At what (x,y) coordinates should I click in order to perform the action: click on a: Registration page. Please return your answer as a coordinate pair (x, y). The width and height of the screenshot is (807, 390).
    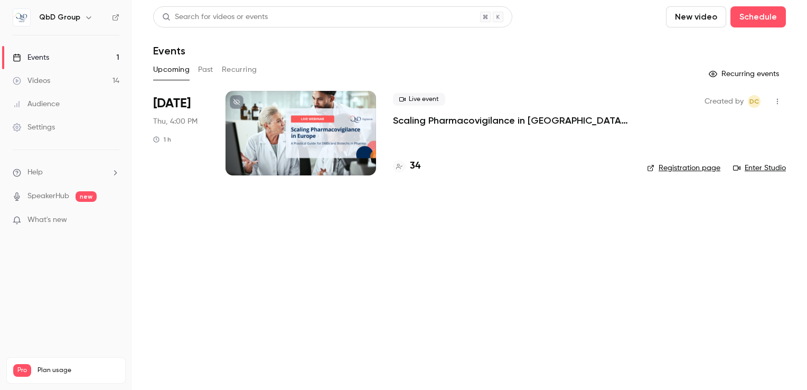
    Looking at the image, I should click on (683, 168).